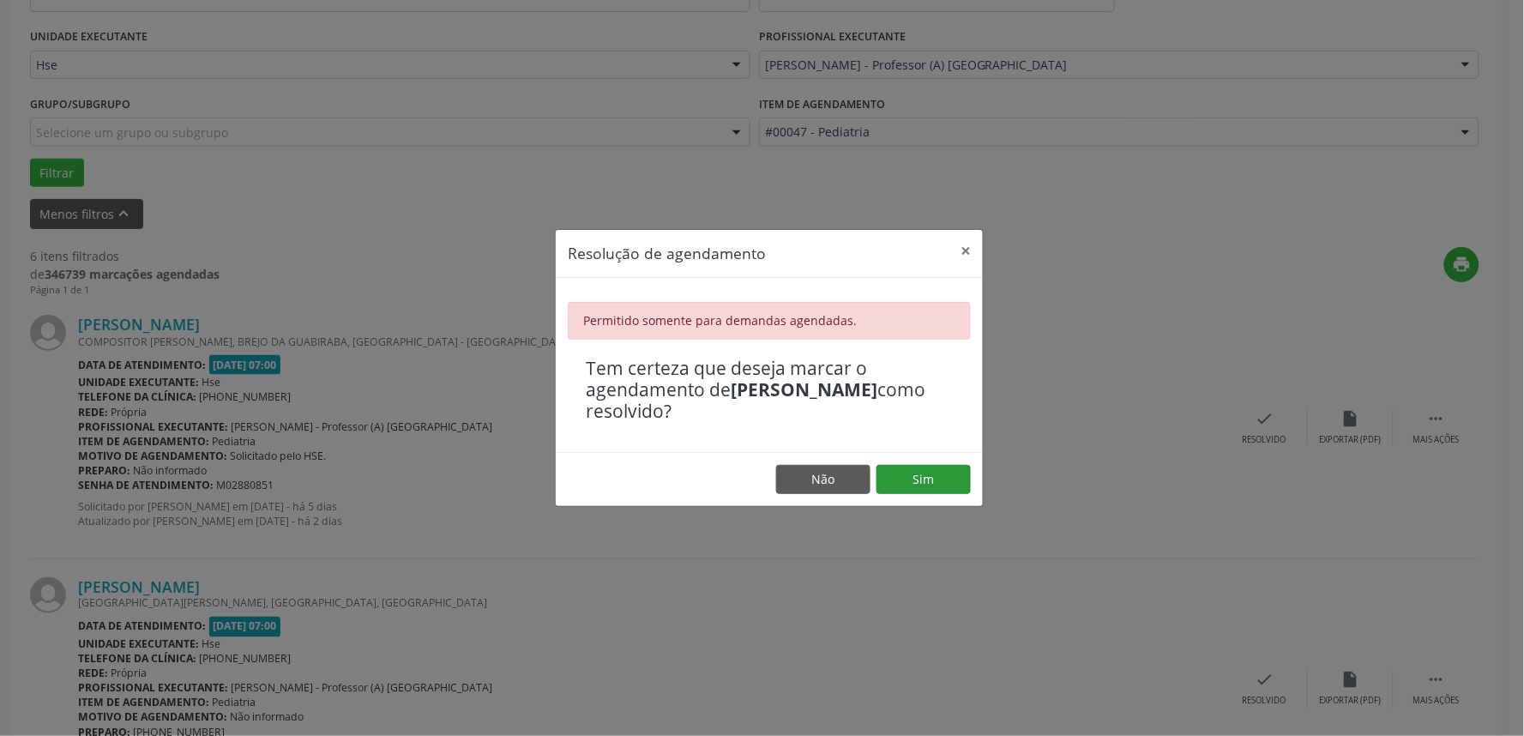 The width and height of the screenshot is (1524, 736). I want to click on button: Close, so click(965, 250).